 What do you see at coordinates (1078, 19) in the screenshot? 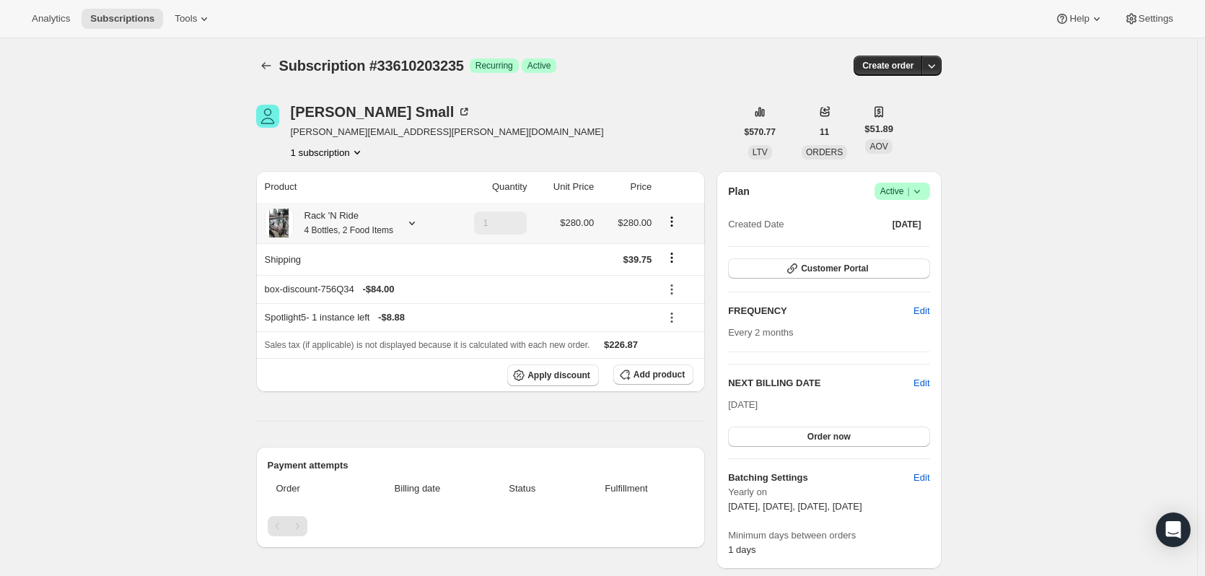
I see `span: Help` at bounding box center [1078, 19].